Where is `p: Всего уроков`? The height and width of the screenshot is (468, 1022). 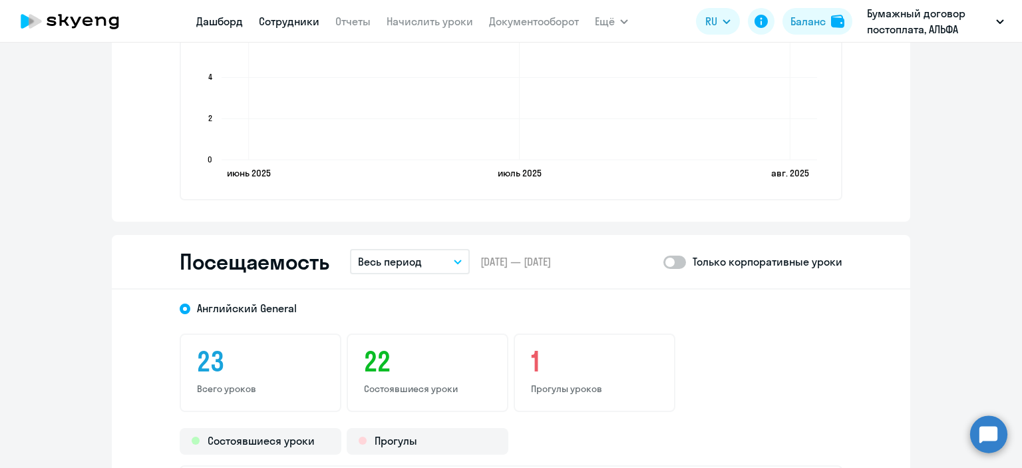 p: Всего уроков is located at coordinates (260, 389).